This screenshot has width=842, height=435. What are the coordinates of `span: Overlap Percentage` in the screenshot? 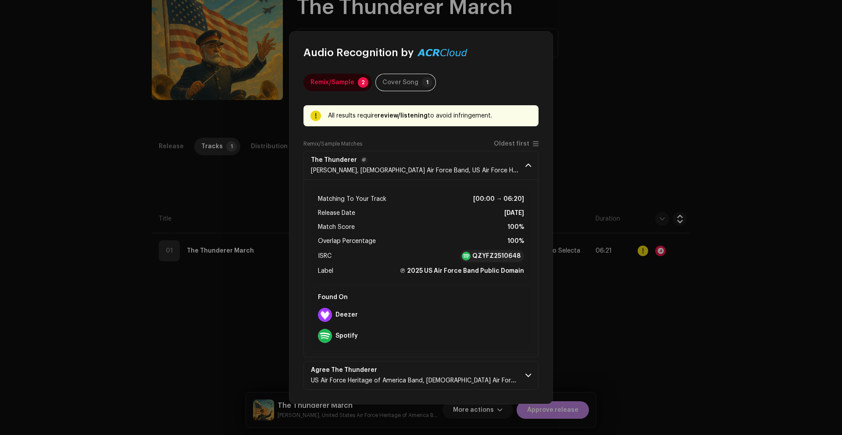 It's located at (347, 241).